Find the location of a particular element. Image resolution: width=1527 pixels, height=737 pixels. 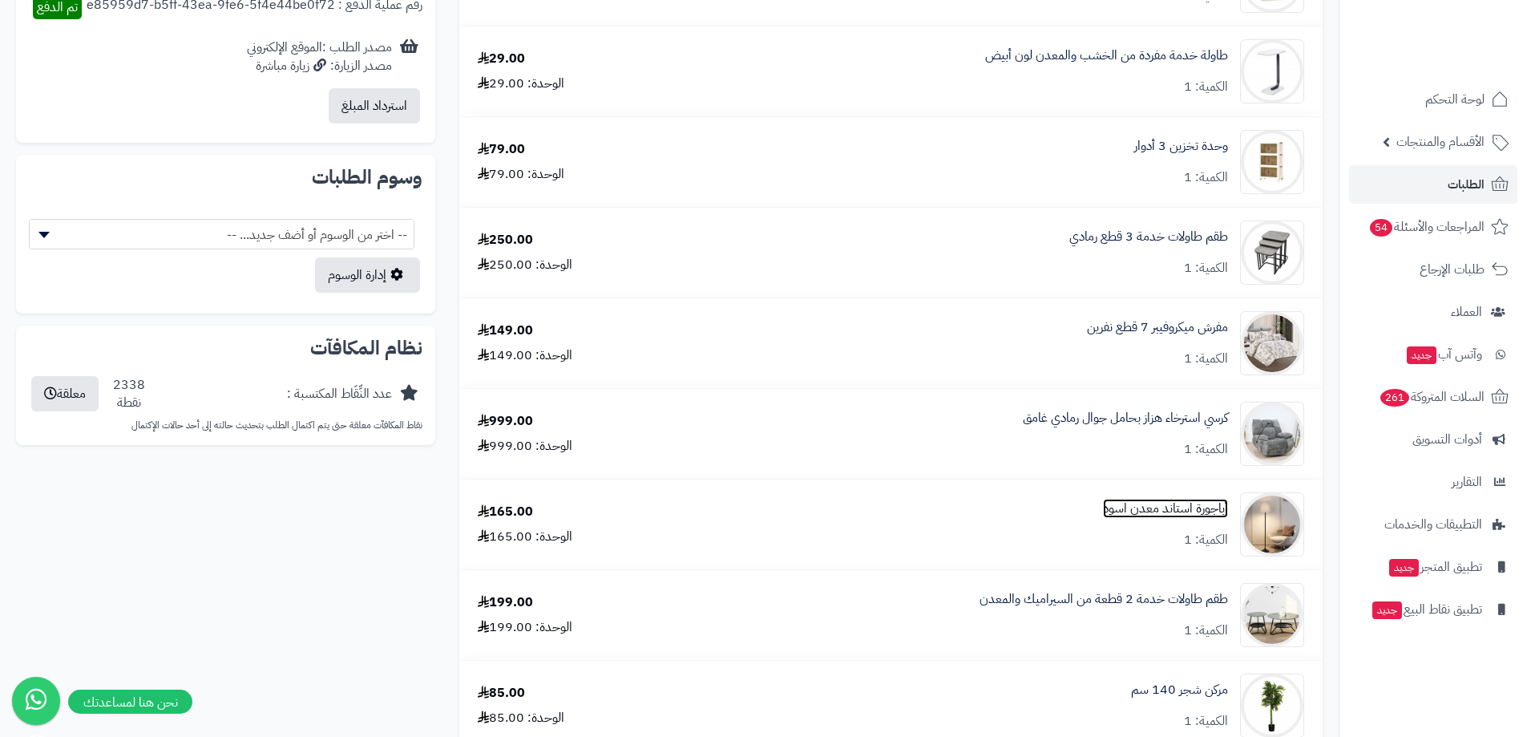

a: تطبيق نقاط البيعجديد is located at coordinates (1434, 609).